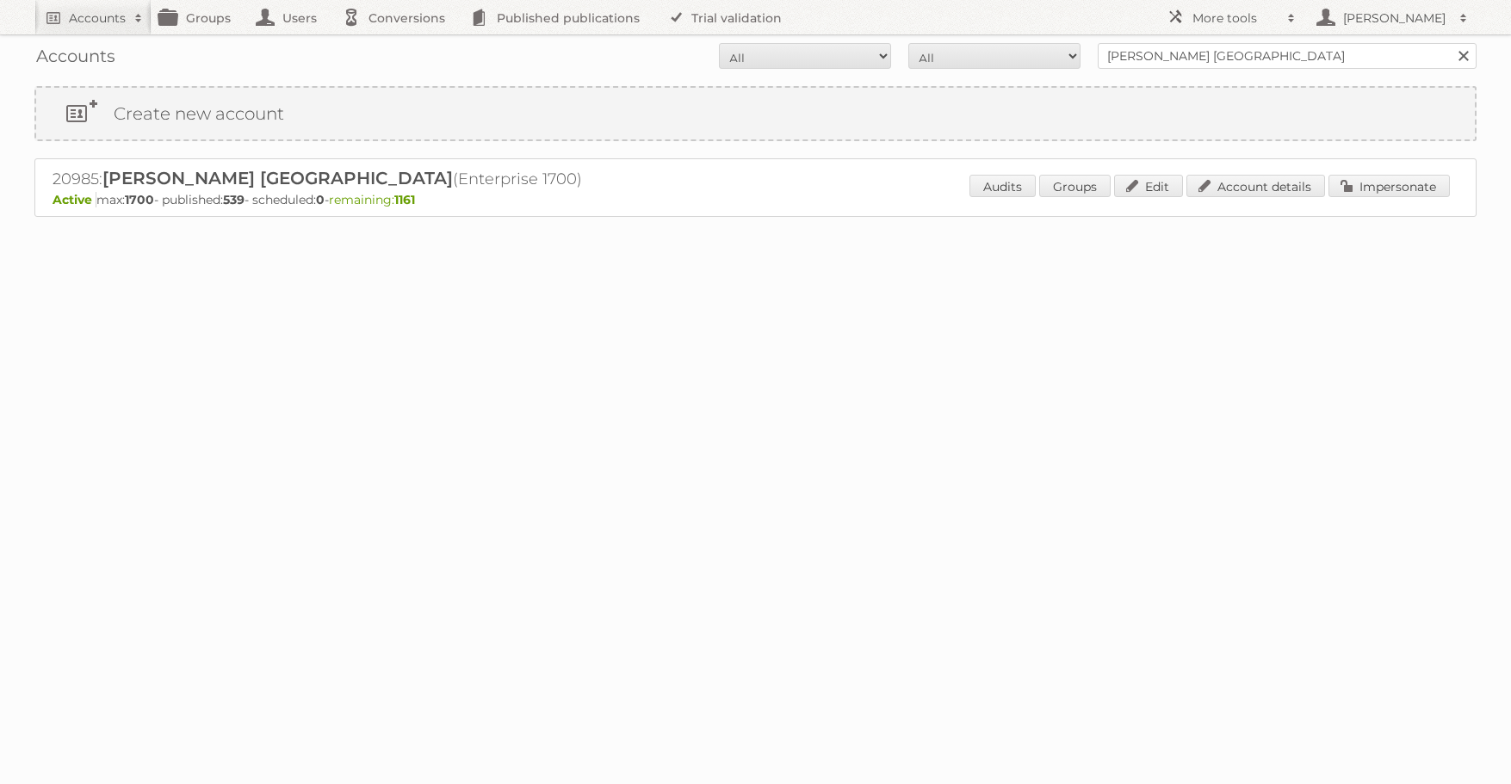 The height and width of the screenshot is (784, 1511). Describe the element at coordinates (372, 200) in the screenshot. I see `span: remaining:` at that location.